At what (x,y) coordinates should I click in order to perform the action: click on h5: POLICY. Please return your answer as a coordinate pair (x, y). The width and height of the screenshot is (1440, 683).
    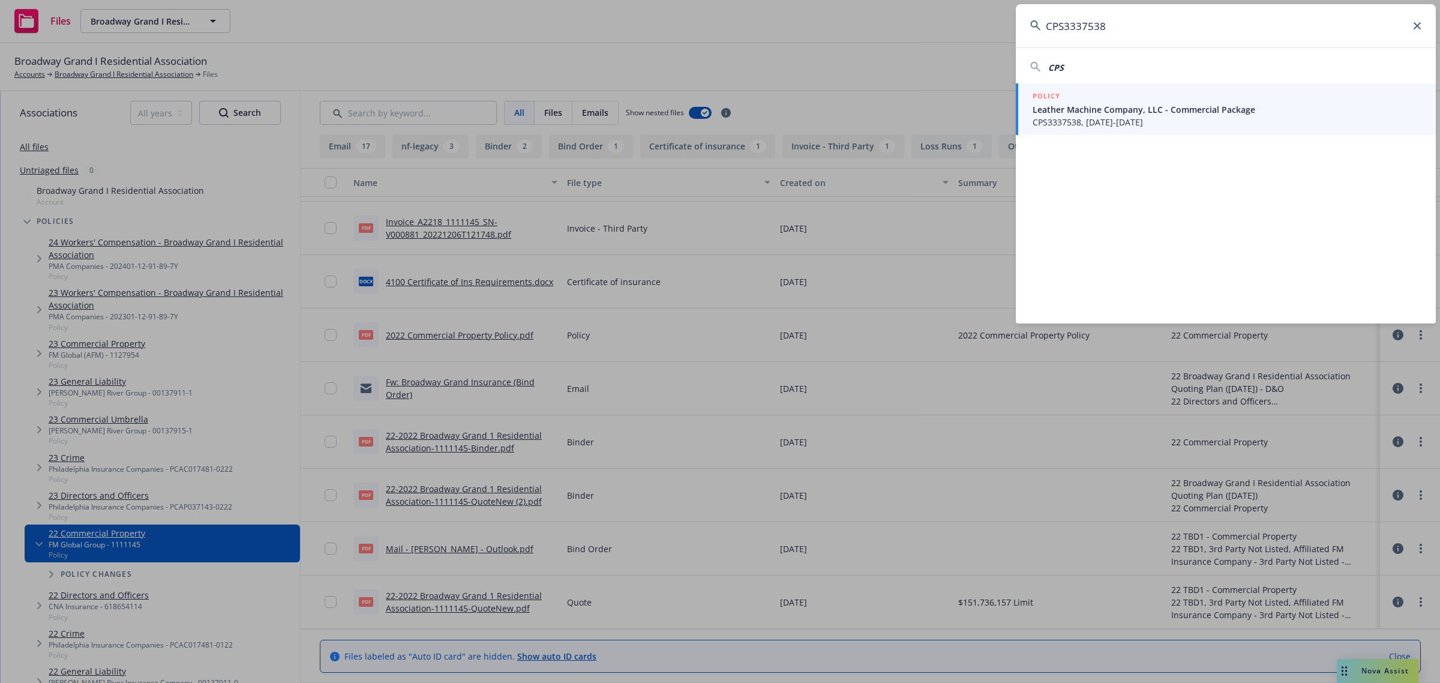
    Looking at the image, I should click on (1047, 96).